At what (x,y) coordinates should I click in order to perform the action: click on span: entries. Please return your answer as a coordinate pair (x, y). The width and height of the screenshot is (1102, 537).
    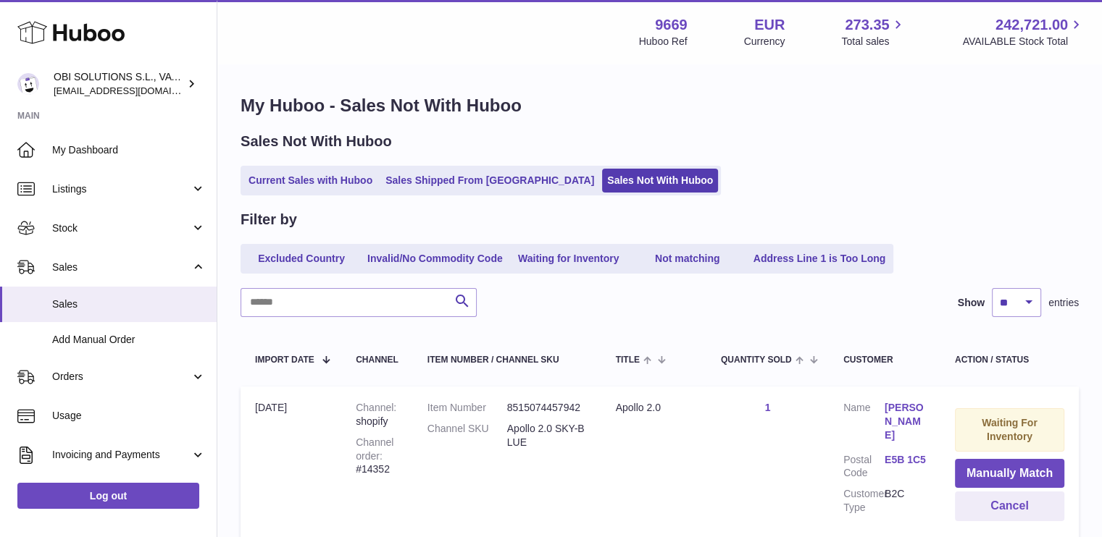
    Looking at the image, I should click on (1063, 303).